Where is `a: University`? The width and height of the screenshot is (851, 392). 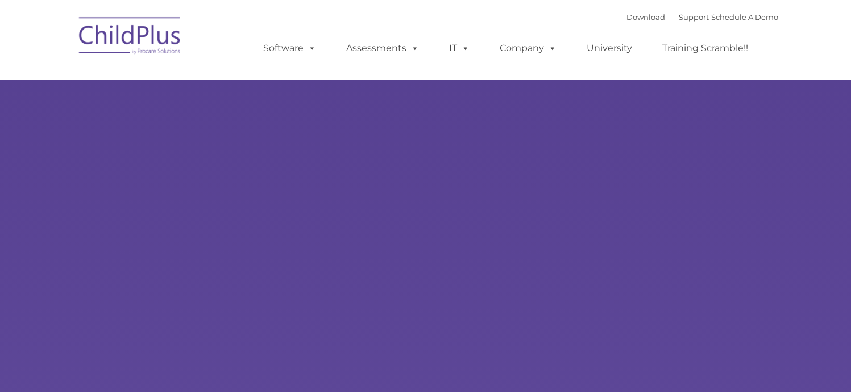 a: University is located at coordinates (610, 48).